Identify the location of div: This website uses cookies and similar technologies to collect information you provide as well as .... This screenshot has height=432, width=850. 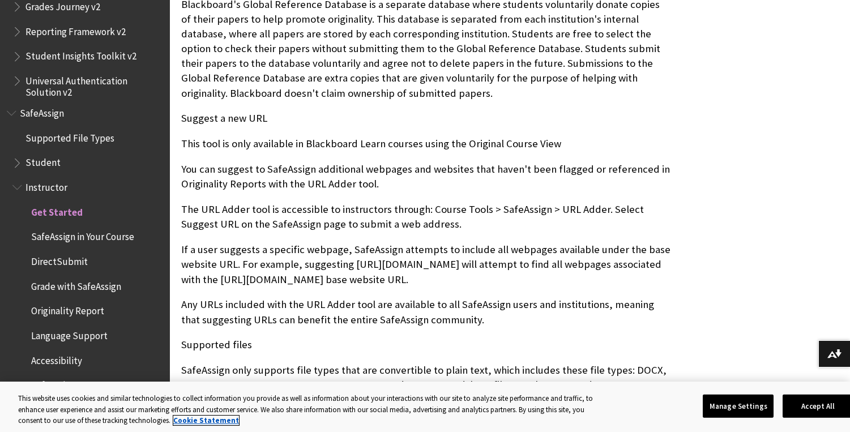
(307, 410).